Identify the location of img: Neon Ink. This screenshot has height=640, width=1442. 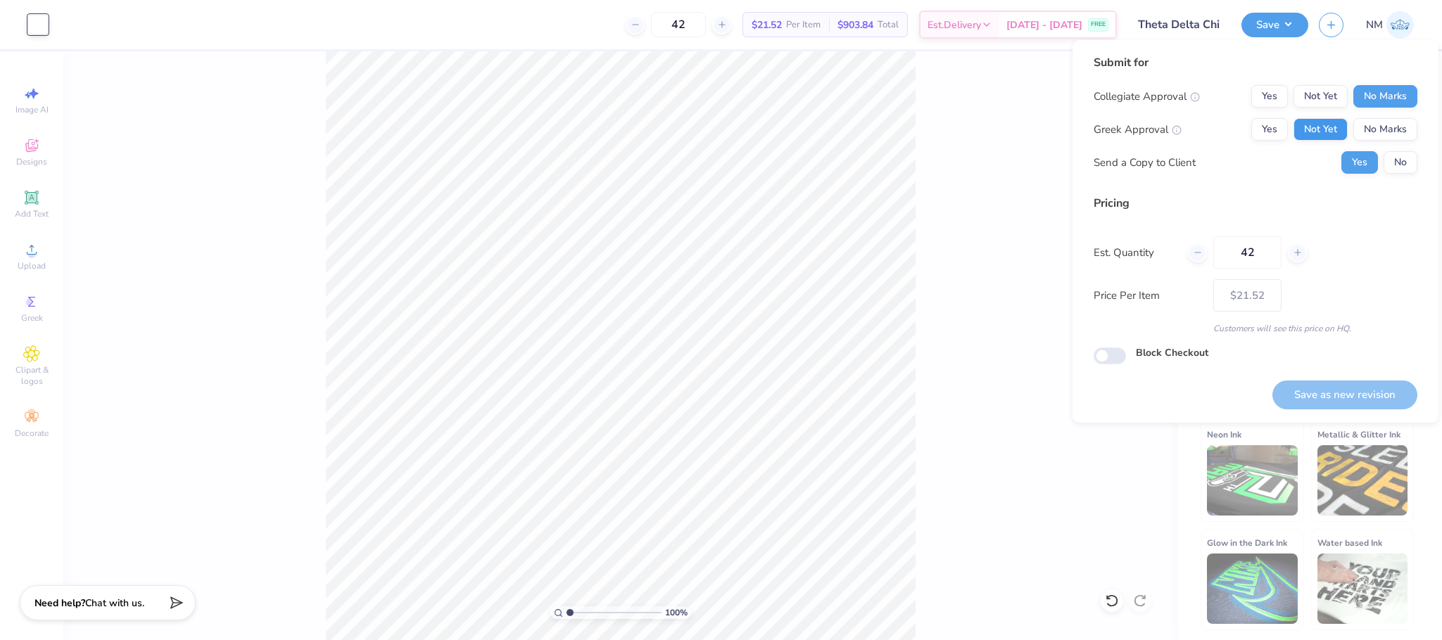
(1252, 481).